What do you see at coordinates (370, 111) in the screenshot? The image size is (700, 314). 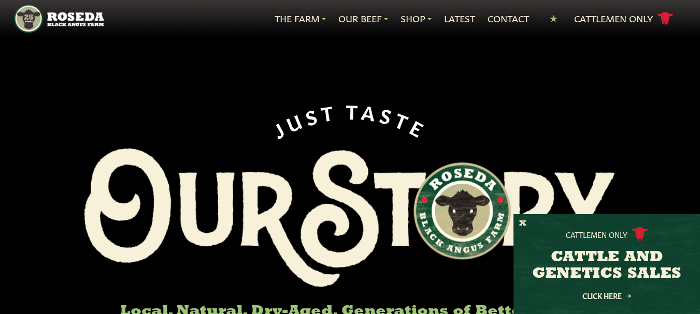 I see `span: A` at bounding box center [370, 111].